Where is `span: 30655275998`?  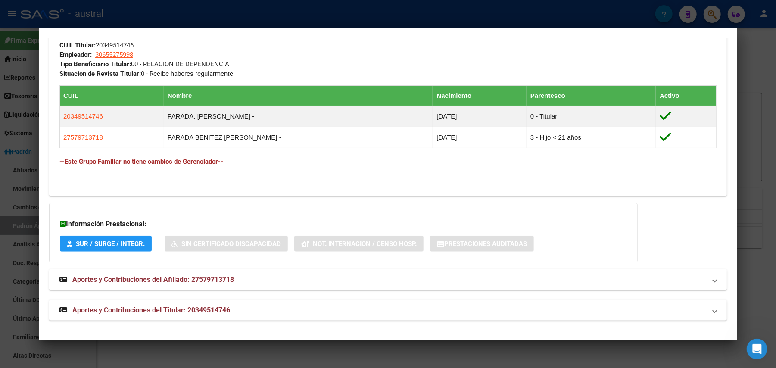 span: 30655275998 is located at coordinates (114, 55).